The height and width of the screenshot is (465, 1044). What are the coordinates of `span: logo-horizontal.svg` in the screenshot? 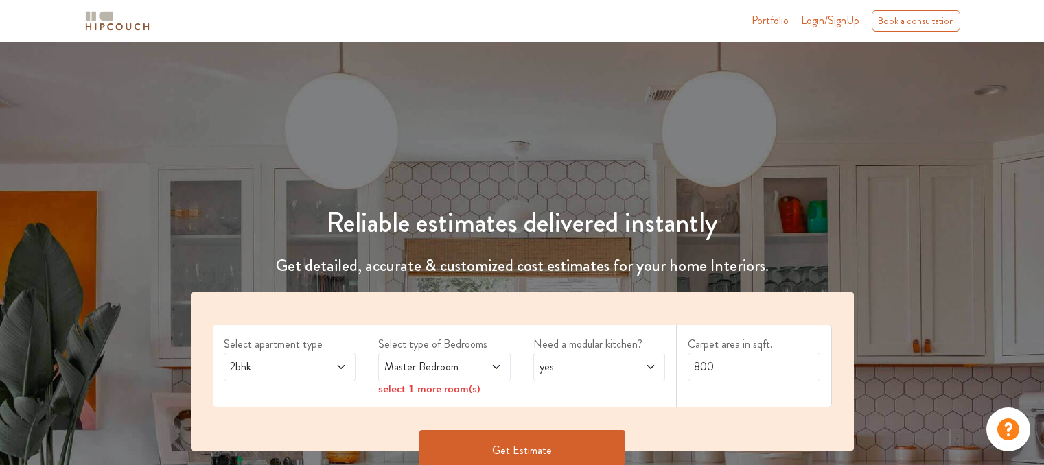 It's located at (117, 21).